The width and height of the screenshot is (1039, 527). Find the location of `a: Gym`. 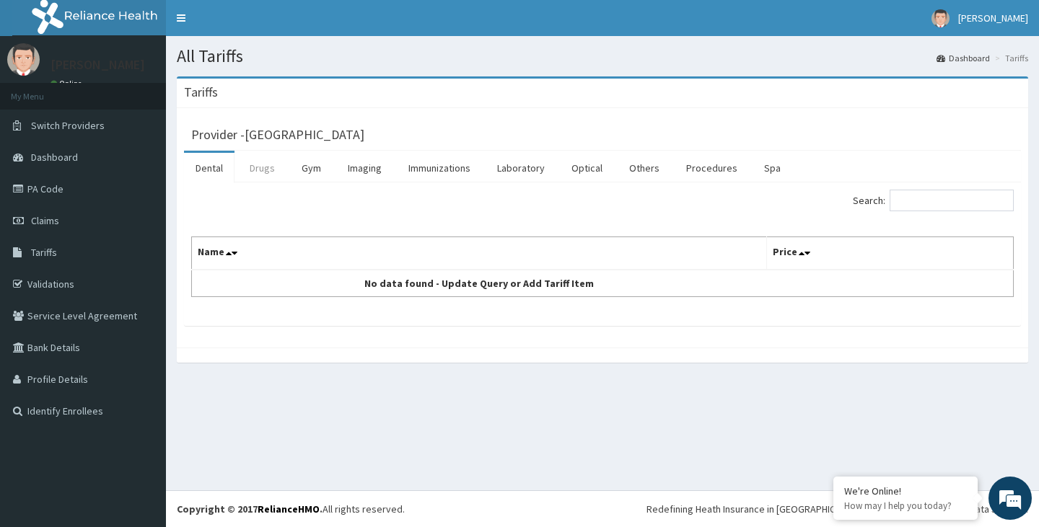

a: Gym is located at coordinates (311, 168).